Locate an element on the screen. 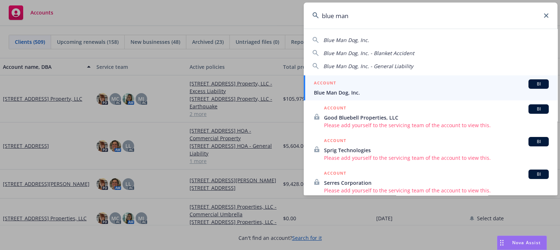 This screenshot has width=560, height=250. span: Blue Man Dog, Inc. - General Liability is located at coordinates (368, 66).